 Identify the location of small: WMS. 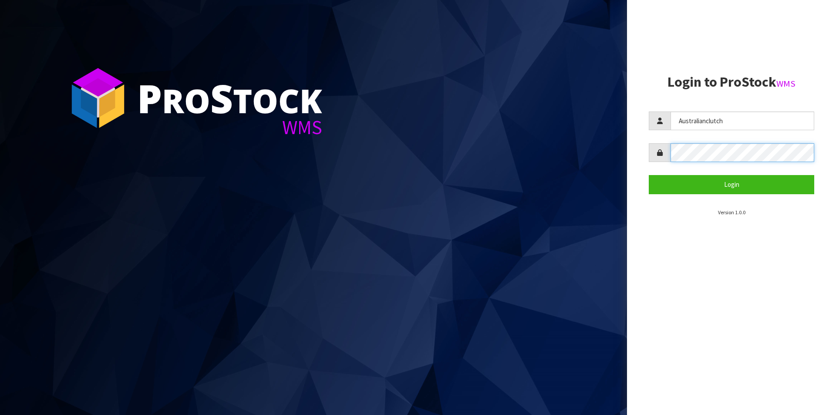
(786, 84).